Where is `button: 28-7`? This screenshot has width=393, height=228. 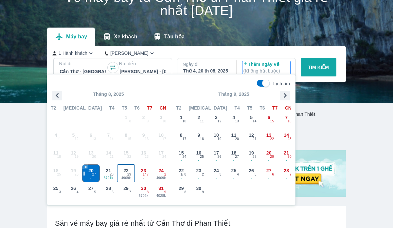
button: 28-7 is located at coordinates (287, 173).